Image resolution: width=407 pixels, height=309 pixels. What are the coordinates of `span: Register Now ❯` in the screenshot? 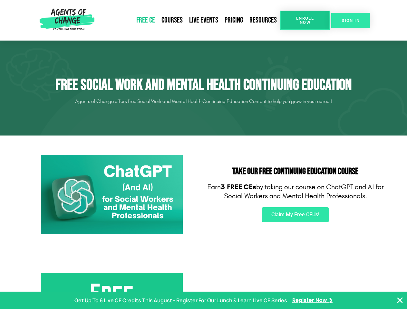 It's located at (312, 300).